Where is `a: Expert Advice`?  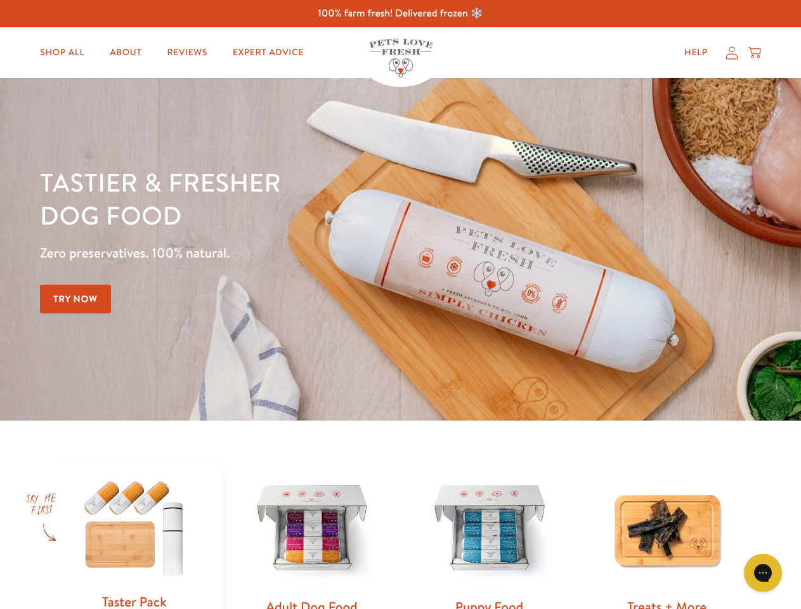 a: Expert Advice is located at coordinates (268, 53).